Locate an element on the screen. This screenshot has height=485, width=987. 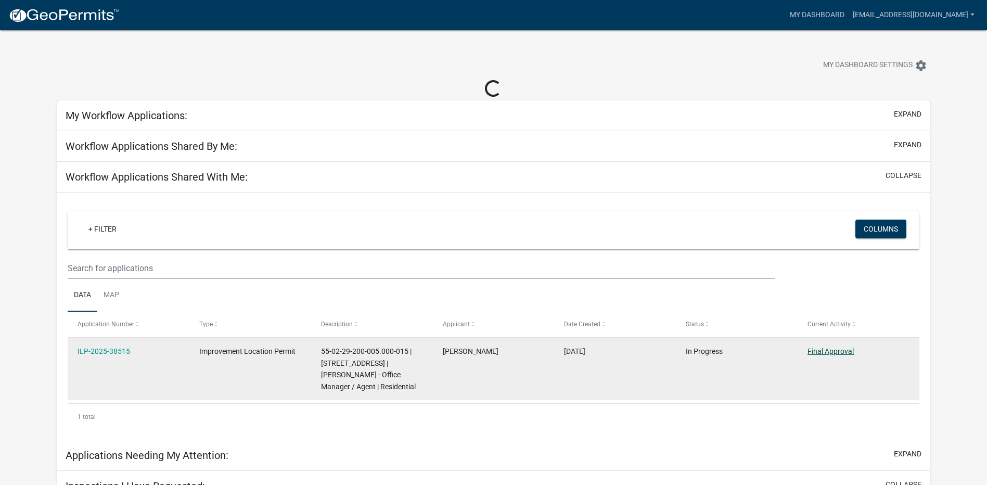
span: Current Activity is located at coordinates (829, 324).